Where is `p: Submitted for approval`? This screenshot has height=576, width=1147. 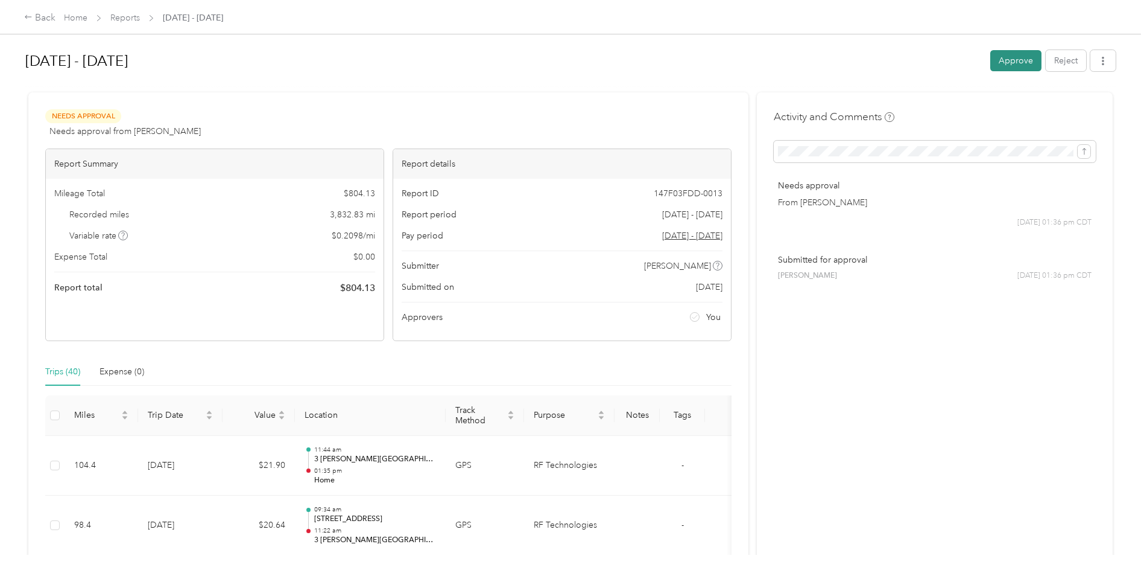 p: Submitted for approval is located at coordinates (935, 259).